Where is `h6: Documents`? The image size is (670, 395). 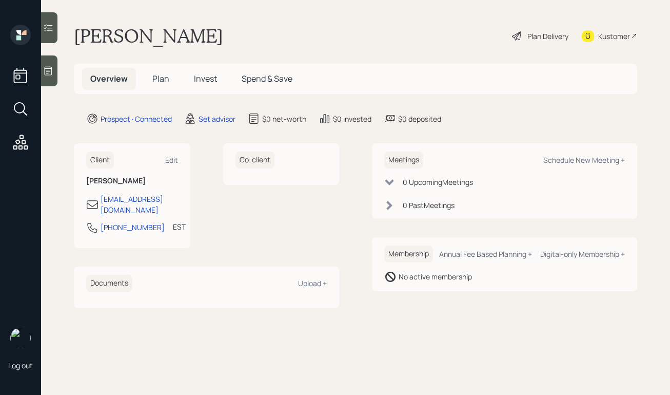
h6: Documents is located at coordinates (109, 283).